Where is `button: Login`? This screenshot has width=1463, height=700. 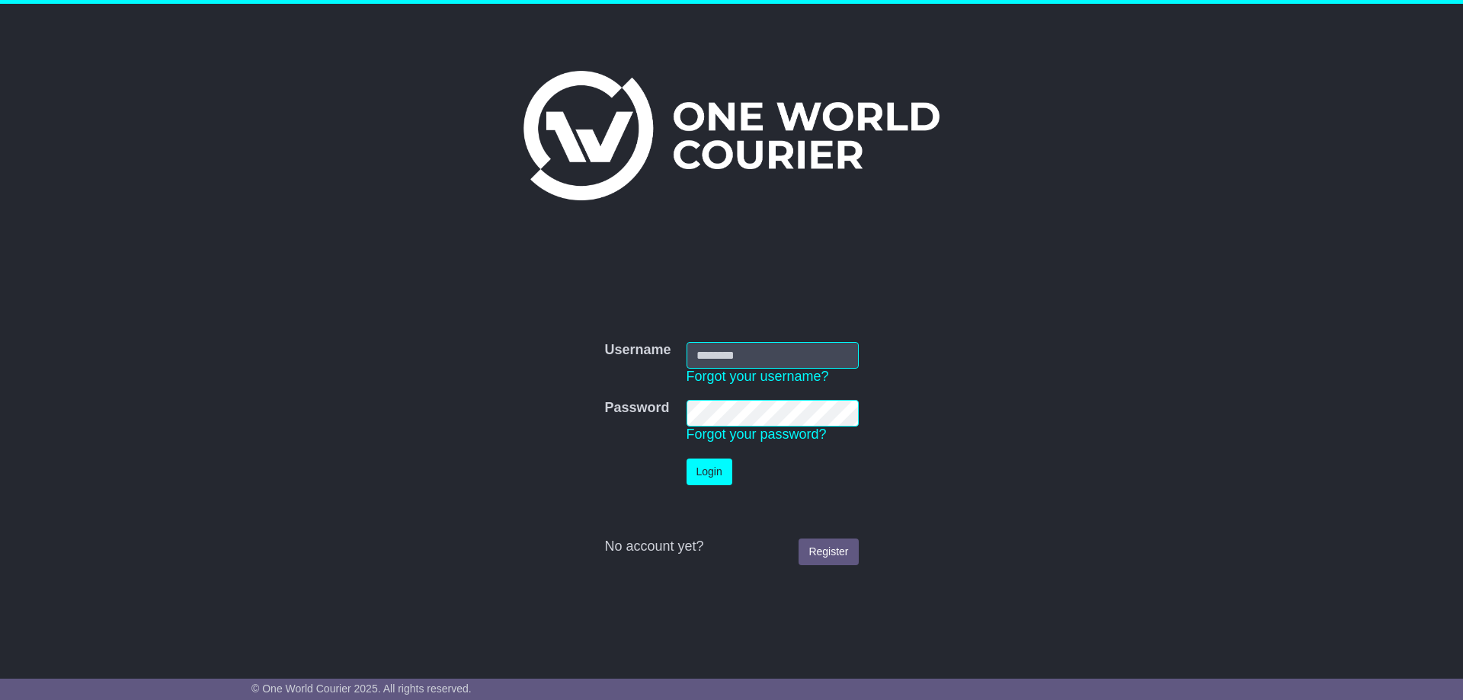
button: Login is located at coordinates (709, 472).